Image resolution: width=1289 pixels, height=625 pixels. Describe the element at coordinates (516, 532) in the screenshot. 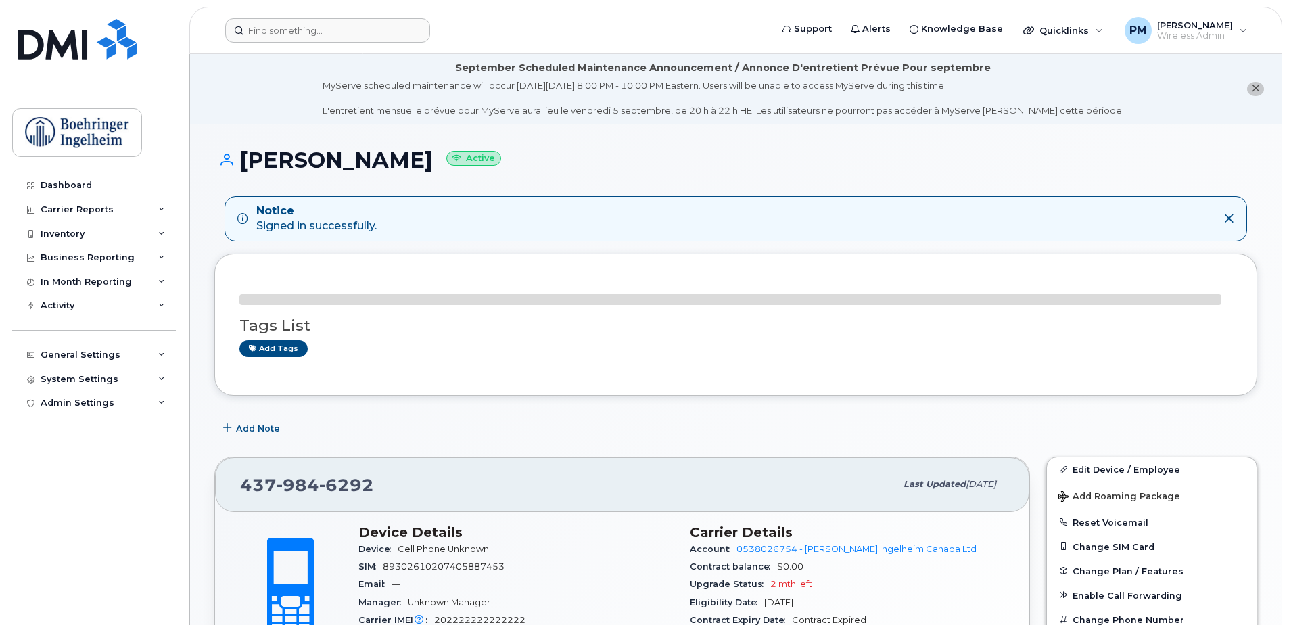

I see `h3: Device Details` at that location.